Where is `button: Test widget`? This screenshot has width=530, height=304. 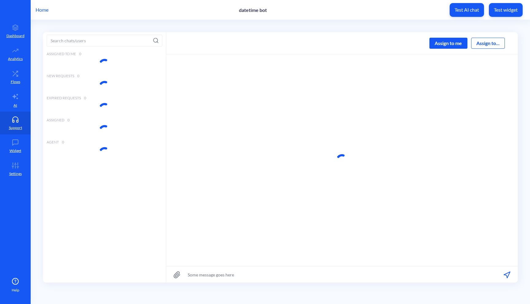
button: Test widget is located at coordinates (506, 10).